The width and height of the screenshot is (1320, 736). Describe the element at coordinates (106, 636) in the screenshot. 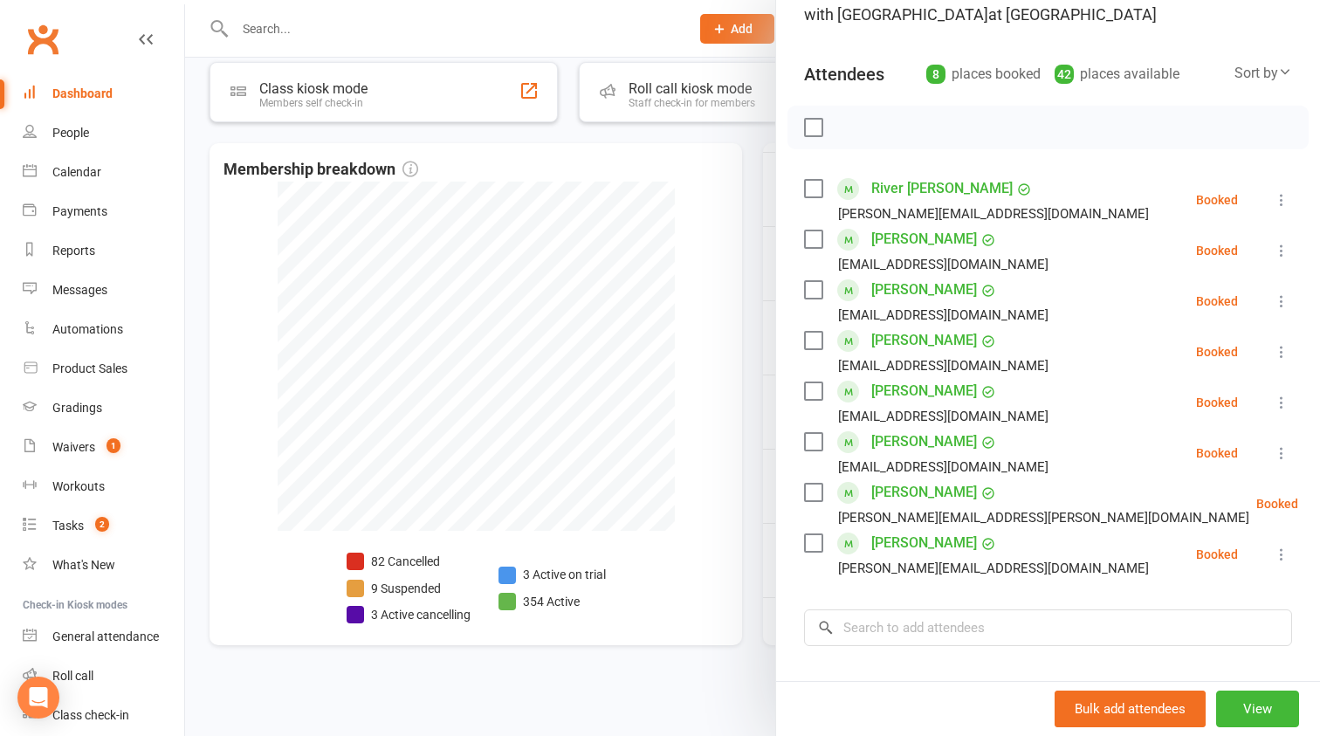

I see `div: General attendance` at that location.